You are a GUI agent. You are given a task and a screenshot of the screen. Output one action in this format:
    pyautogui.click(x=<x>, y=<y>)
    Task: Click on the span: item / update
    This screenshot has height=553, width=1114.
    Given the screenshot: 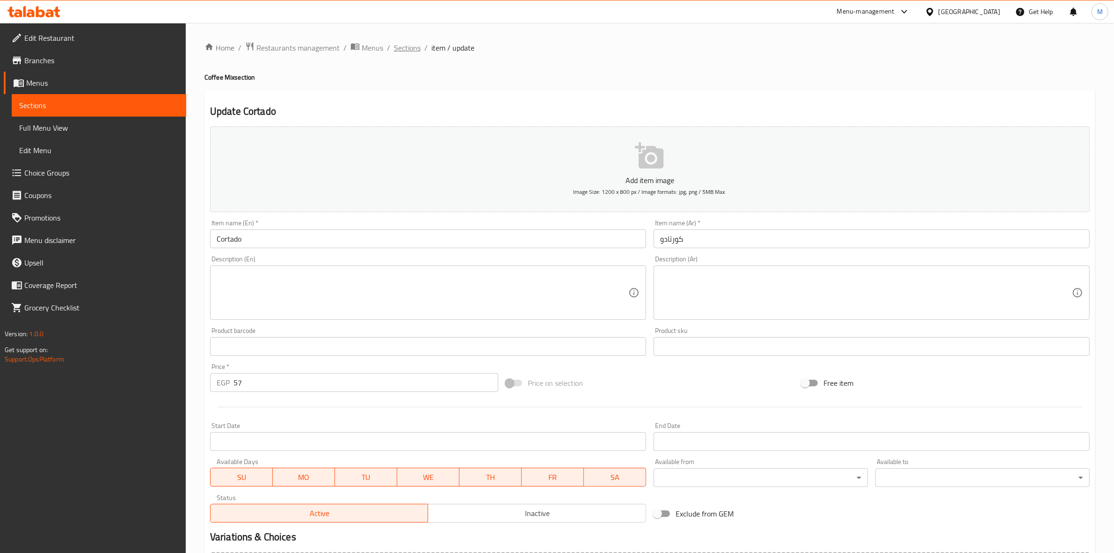 What is the action you would take?
    pyautogui.click(x=453, y=48)
    